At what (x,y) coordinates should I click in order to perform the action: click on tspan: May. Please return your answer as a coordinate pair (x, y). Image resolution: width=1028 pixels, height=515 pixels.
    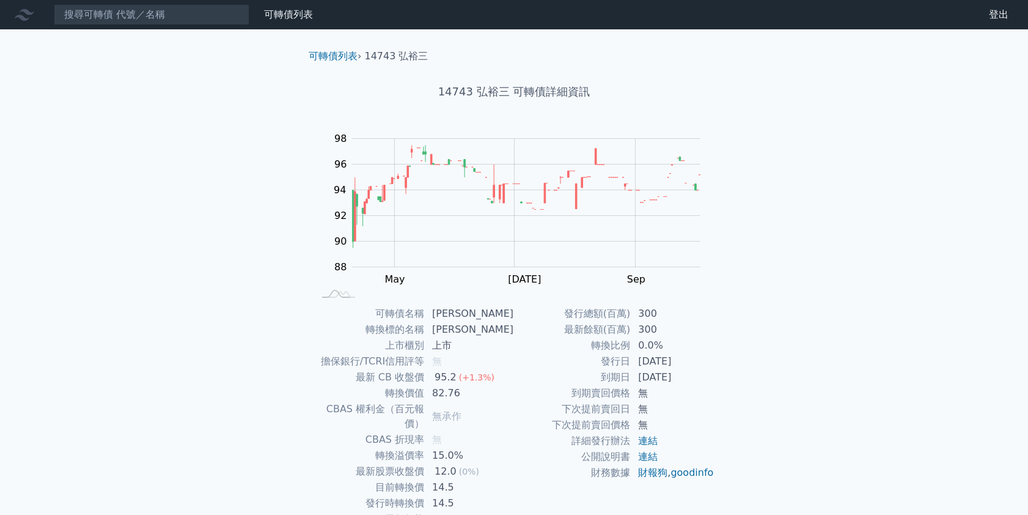
    Looking at the image, I should click on (394, 279).